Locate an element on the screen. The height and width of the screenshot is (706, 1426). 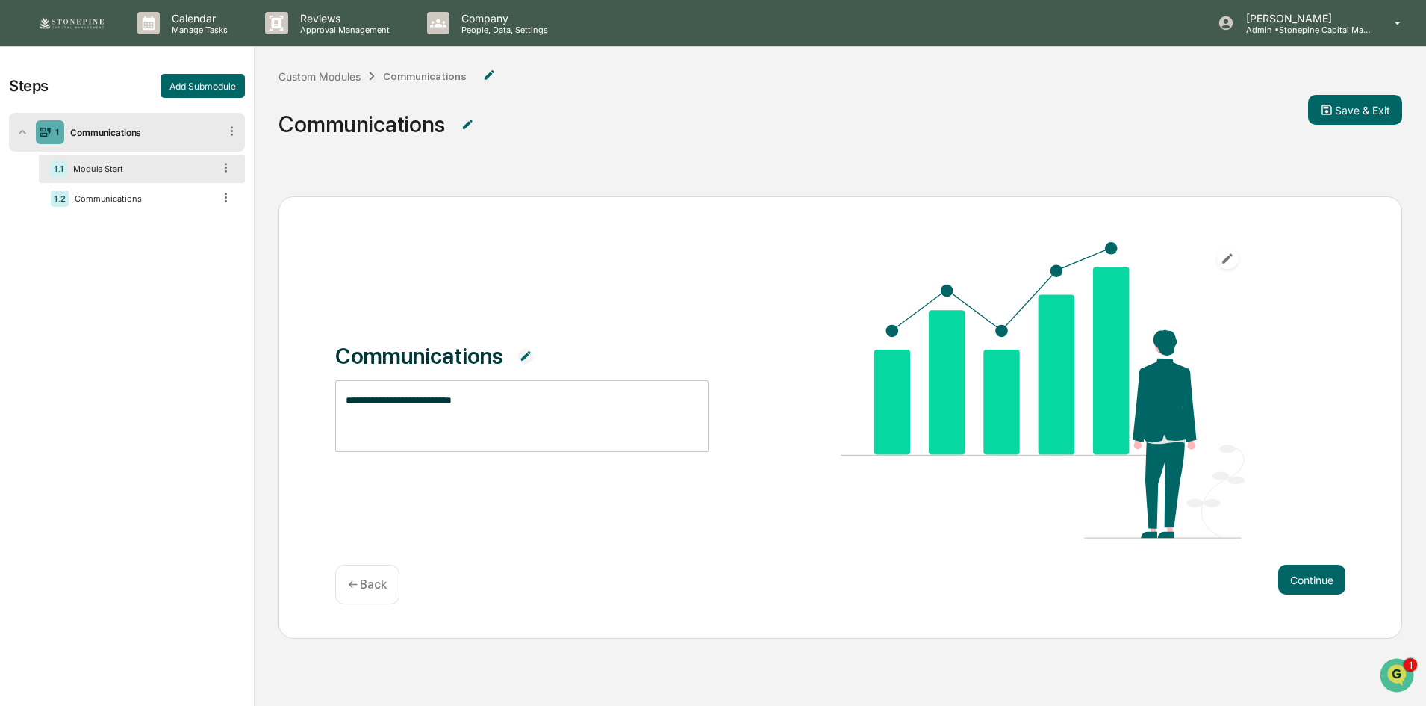
button: See all is located at coordinates (252, 172).